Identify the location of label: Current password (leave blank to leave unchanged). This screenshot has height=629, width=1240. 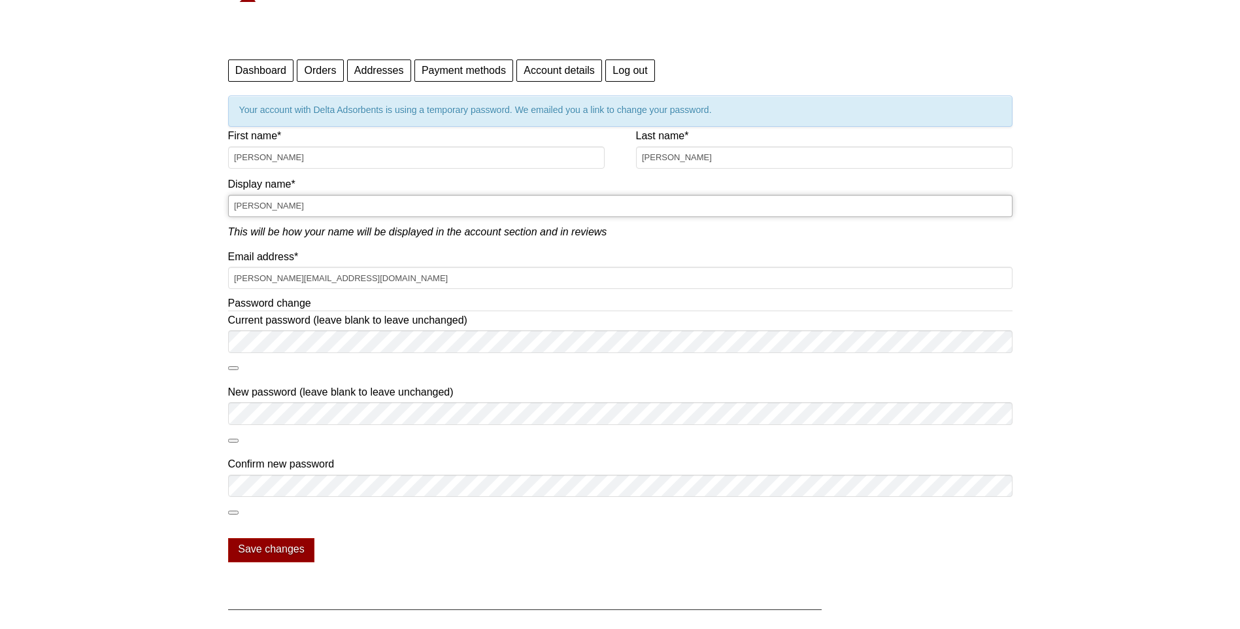
(620, 320).